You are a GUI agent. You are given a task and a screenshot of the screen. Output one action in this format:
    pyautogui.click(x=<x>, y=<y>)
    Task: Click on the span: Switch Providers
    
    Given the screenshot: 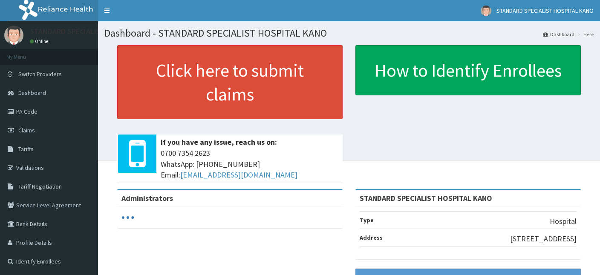 What is the action you would take?
    pyautogui.click(x=40, y=74)
    